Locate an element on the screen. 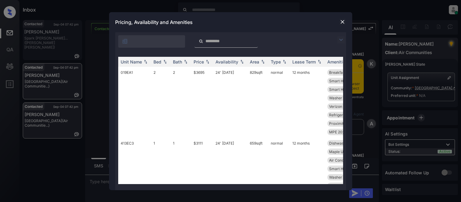  span: Verizon fios in... is located at coordinates (342, 106).